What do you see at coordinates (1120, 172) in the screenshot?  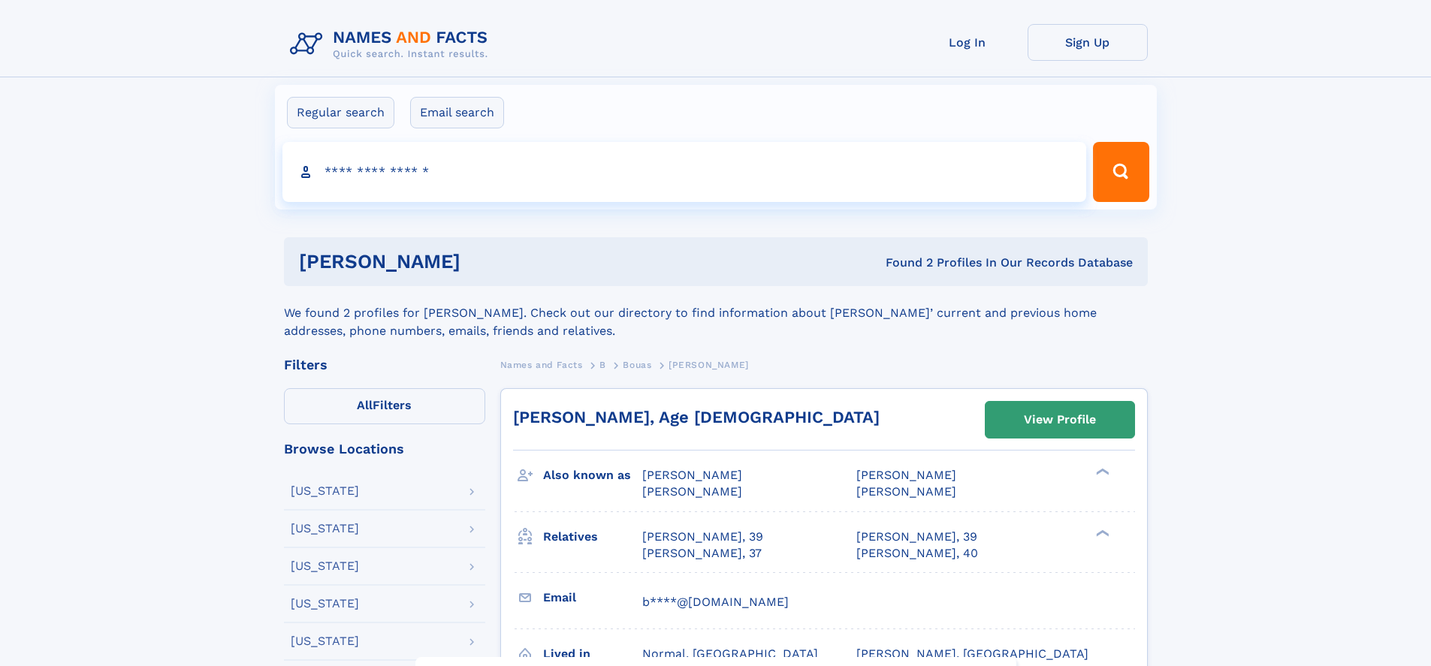 I see `button: Search Button` at bounding box center [1120, 172].